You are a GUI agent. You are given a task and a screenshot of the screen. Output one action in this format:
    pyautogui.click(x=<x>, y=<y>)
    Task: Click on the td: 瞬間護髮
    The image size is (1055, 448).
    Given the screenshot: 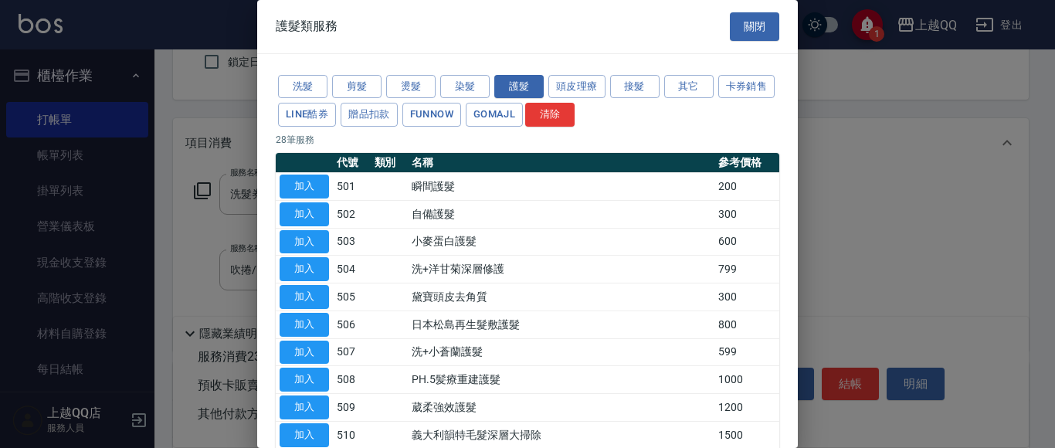 What is the action you would take?
    pyautogui.click(x=560, y=187)
    